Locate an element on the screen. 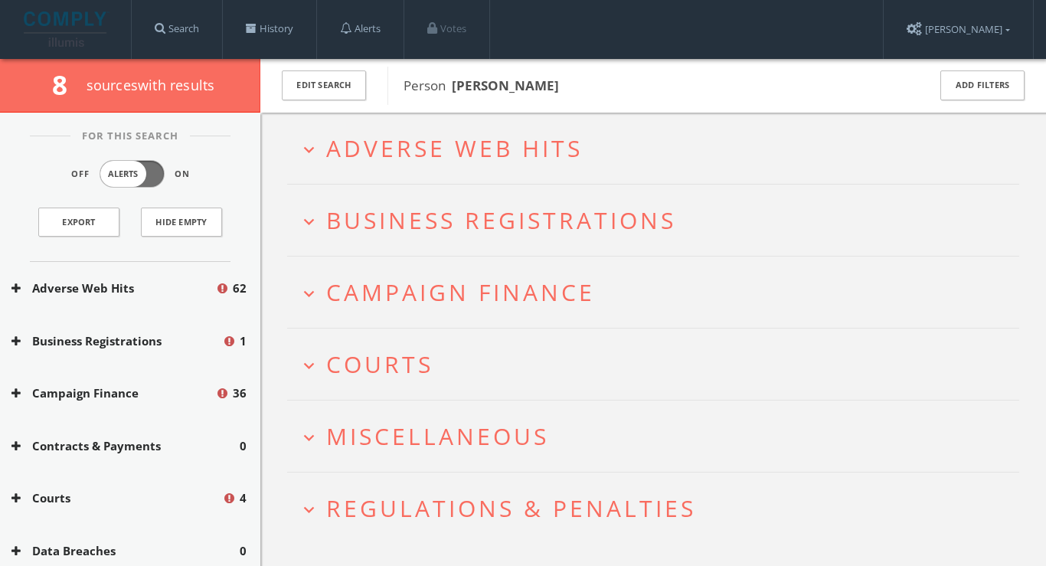  img: illumis is located at coordinates (67, 29).